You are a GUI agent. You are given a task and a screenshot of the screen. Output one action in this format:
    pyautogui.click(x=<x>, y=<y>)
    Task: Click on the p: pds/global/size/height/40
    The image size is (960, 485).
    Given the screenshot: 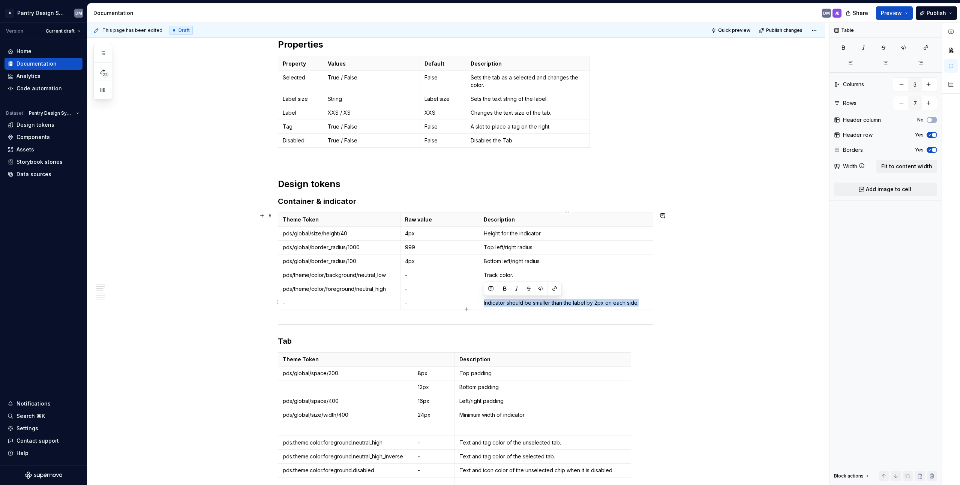 What is the action you would take?
    pyautogui.click(x=339, y=234)
    